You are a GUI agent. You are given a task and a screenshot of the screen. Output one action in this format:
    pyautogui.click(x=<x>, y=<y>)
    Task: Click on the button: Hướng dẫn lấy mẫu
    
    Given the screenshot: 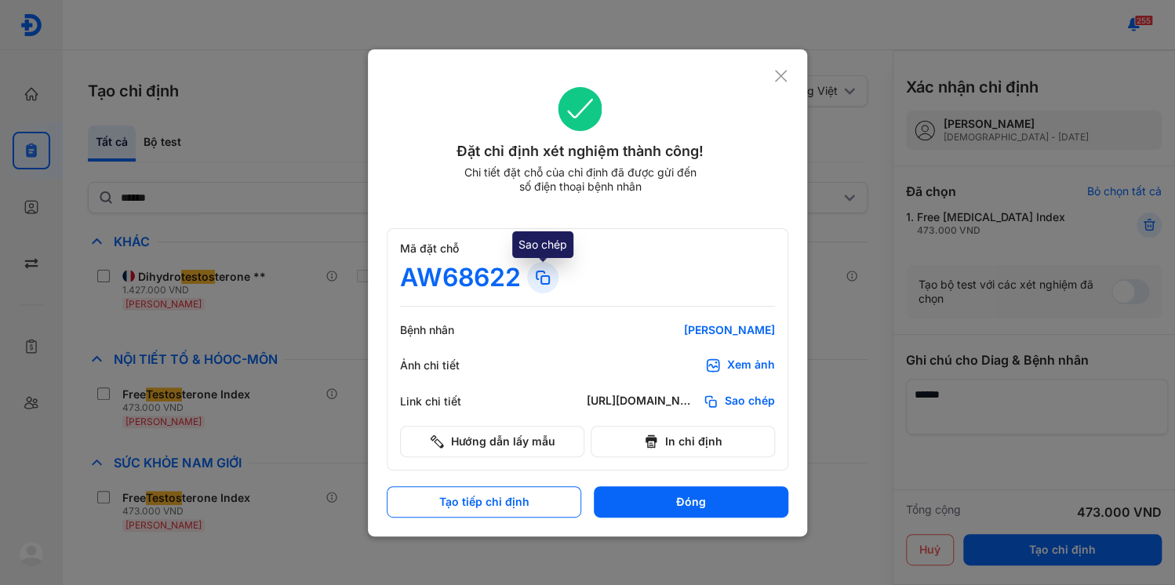 What is the action you would take?
    pyautogui.click(x=492, y=442)
    